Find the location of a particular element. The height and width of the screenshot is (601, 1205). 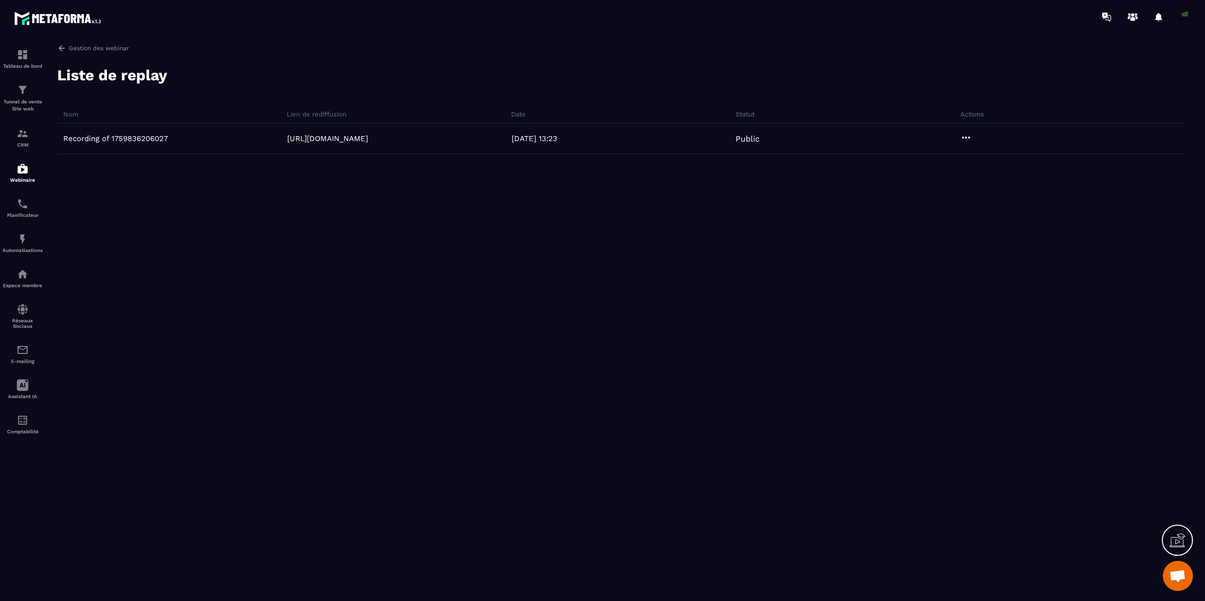

a: formationformationTableau de bord is located at coordinates (23, 59).